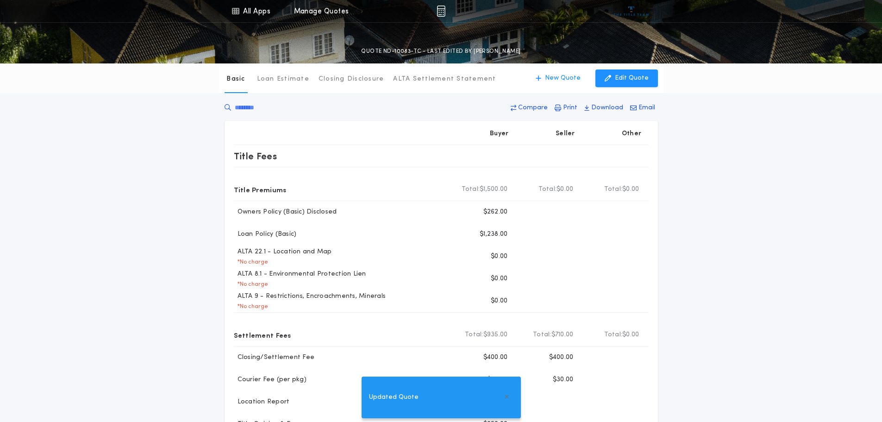 This screenshot has height=422, width=882. I want to click on p: Settlement Fees, so click(262, 335).